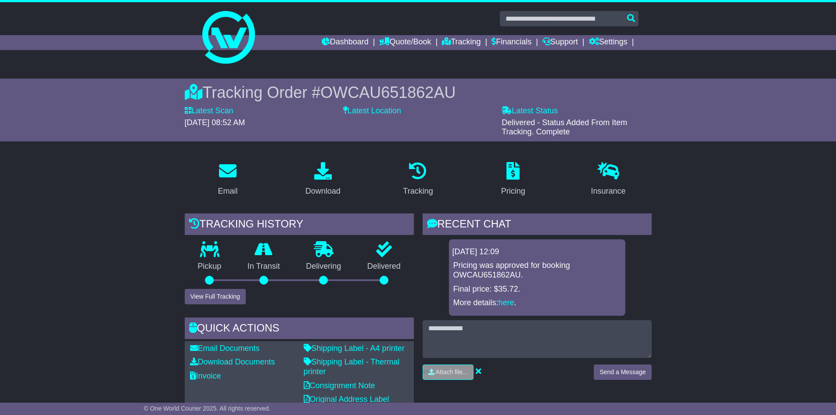 This screenshot has height=415, width=836. I want to click on p: Delivered, so click(384, 266).